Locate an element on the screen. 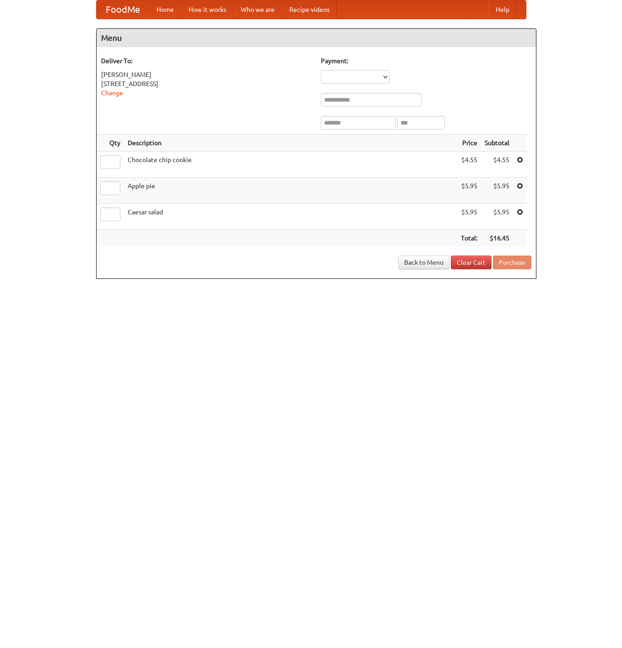 This screenshot has height=648, width=622. a: Clear Cart is located at coordinates (471, 262).